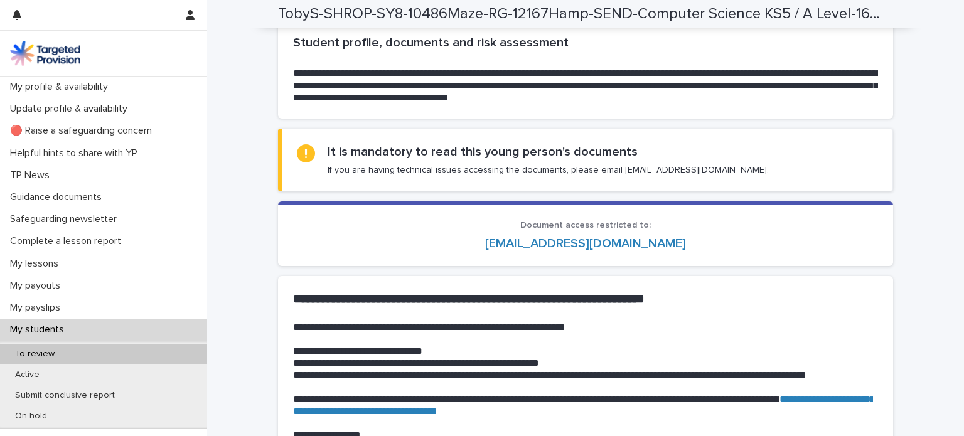 This screenshot has width=964, height=436. Describe the element at coordinates (83, 131) in the screenshot. I see `p: 🔴 Raise a safeguarding concern` at that location.